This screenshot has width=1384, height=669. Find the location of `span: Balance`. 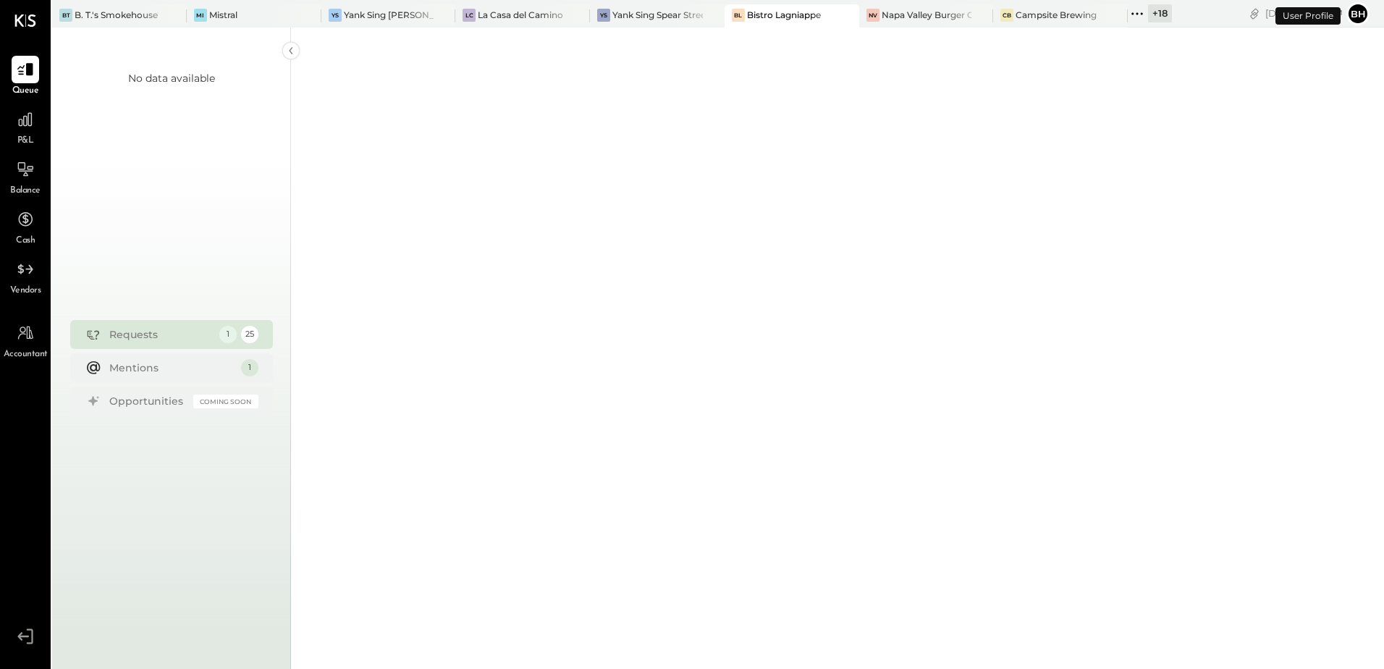

span: Balance is located at coordinates (25, 191).